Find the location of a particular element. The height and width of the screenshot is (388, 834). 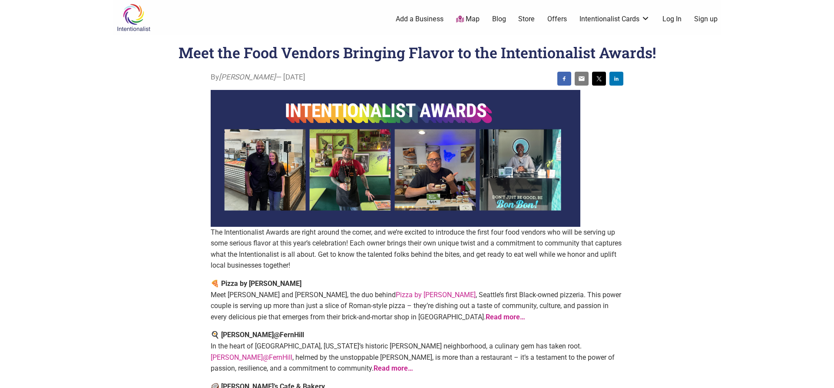

a: Blog is located at coordinates (499, 19).